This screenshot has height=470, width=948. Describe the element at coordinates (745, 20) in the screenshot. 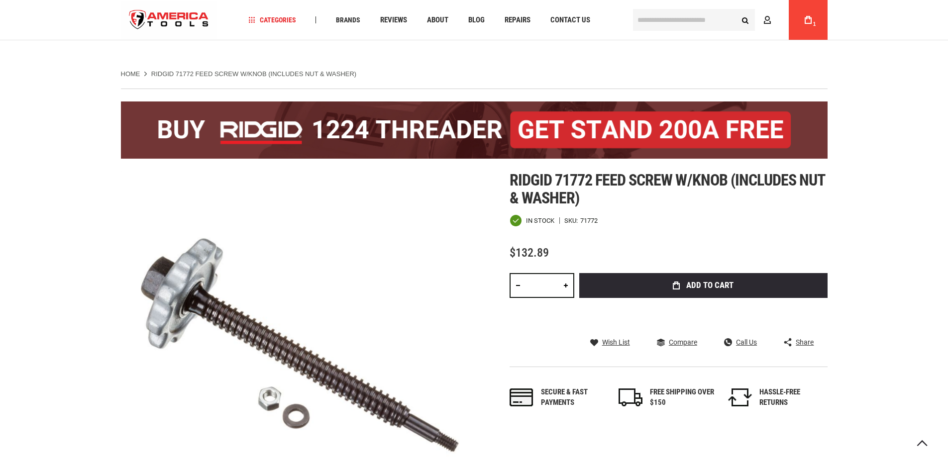

I see `button: Search` at that location.